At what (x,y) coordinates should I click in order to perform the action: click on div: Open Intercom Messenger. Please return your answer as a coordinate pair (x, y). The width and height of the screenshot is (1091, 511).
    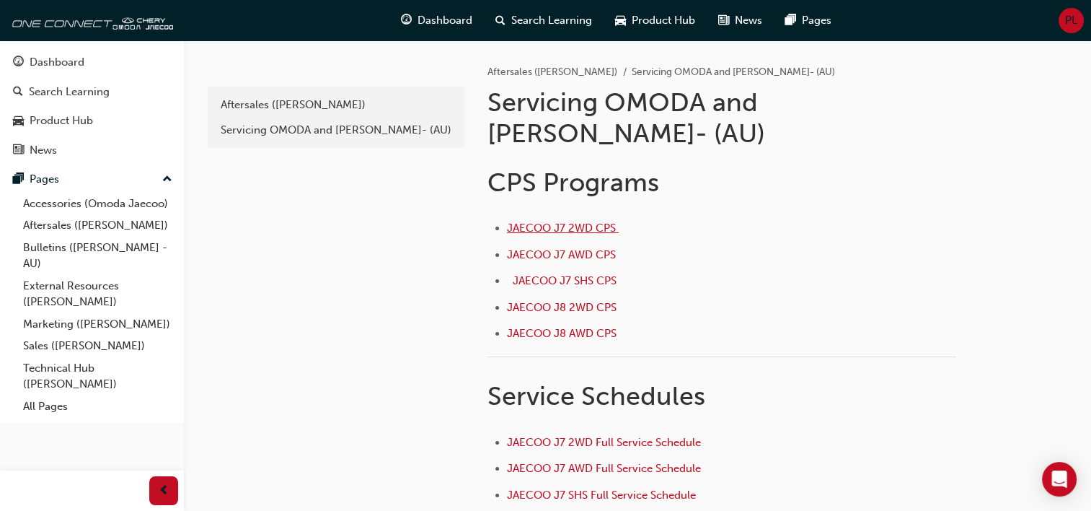
    Looking at the image, I should click on (1060, 479).